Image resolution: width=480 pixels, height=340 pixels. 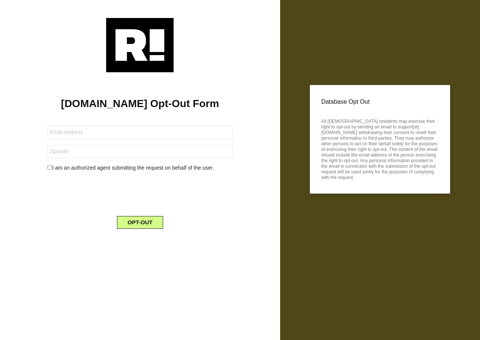 I want to click on button: OPT-OUT, so click(x=140, y=223).